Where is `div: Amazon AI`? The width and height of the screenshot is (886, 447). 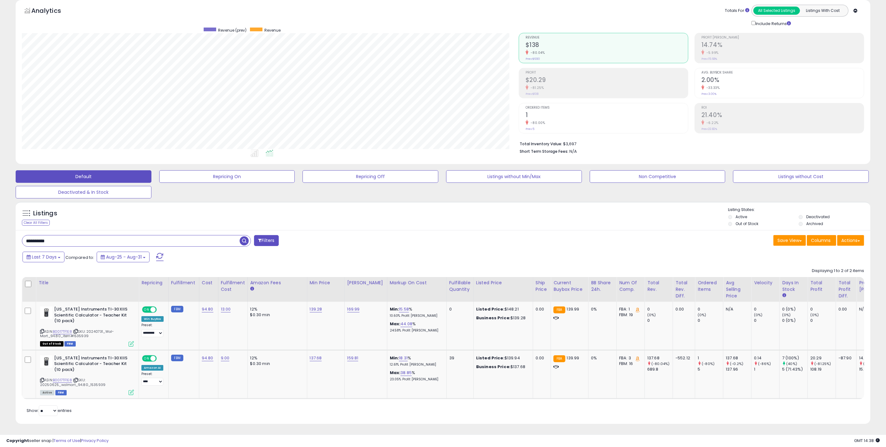
div: Amazon AI is located at coordinates (152, 368).